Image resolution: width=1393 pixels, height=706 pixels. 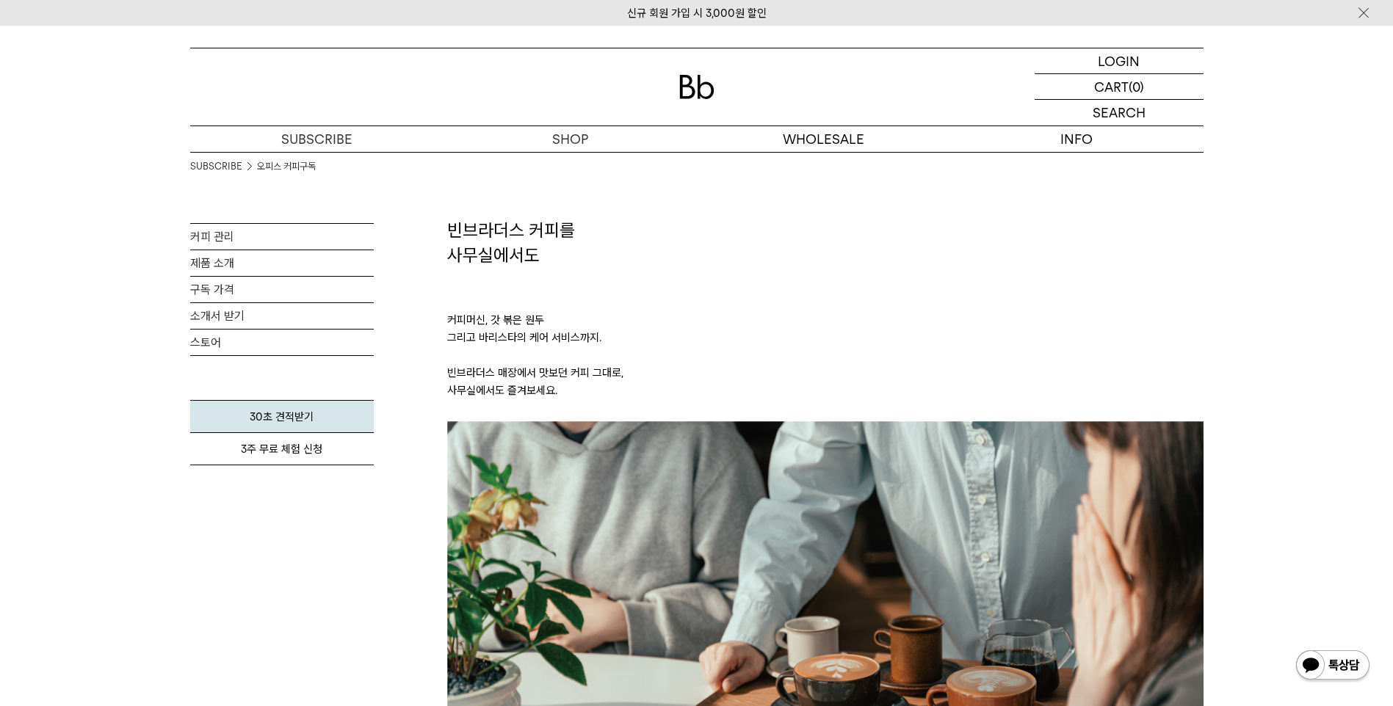 What do you see at coordinates (825, 344) in the screenshot?
I see `p: 커피머신, 갓 볶은 원두 그리고 바리스타의 케어 서비스까지. 빈브라더스 매장에서 맛보던 커피 그대로, 사무실에서도 즐겨보세요.` at bounding box center [825, 344].